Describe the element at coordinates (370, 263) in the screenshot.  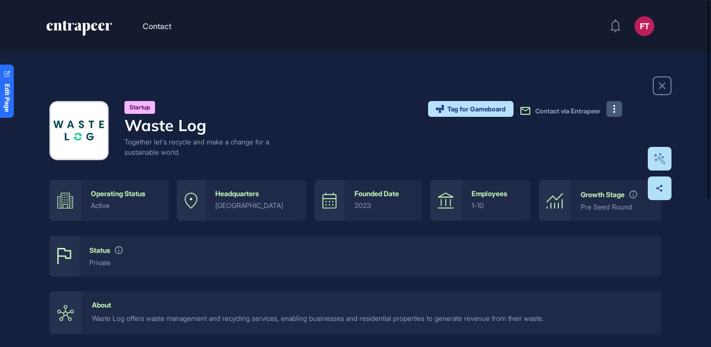
I see `div: private` at that location.